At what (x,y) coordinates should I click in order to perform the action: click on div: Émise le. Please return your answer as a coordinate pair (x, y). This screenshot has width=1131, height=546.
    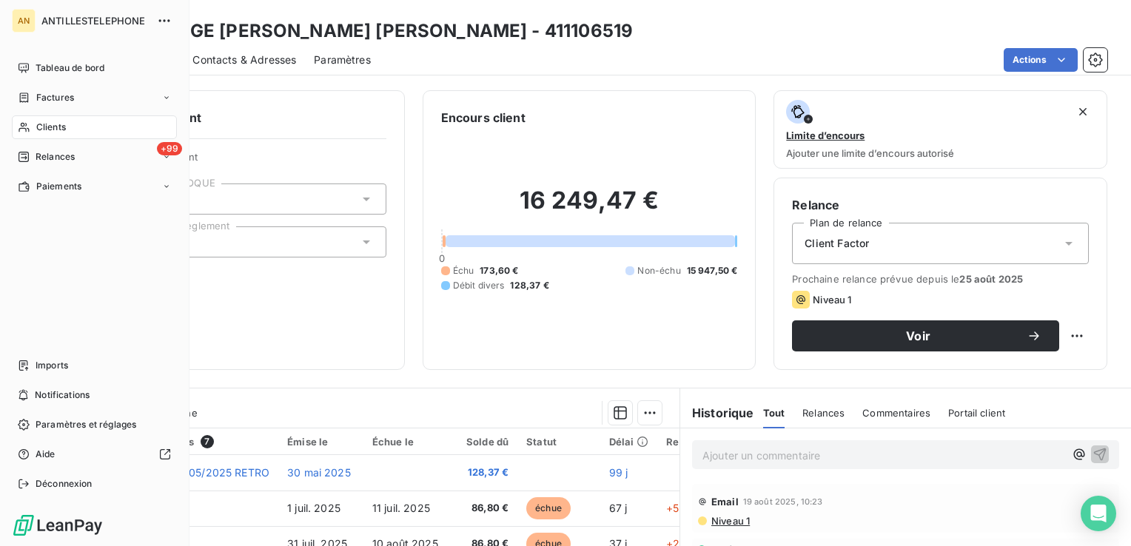
    Looking at the image, I should click on (321, 442).